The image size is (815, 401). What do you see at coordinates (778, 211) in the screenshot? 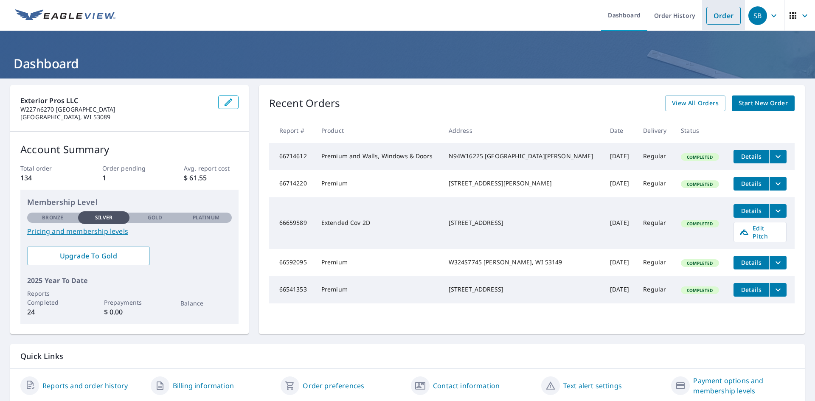
I see `button: filesDropdownBtn-66659589` at bounding box center [778, 211].